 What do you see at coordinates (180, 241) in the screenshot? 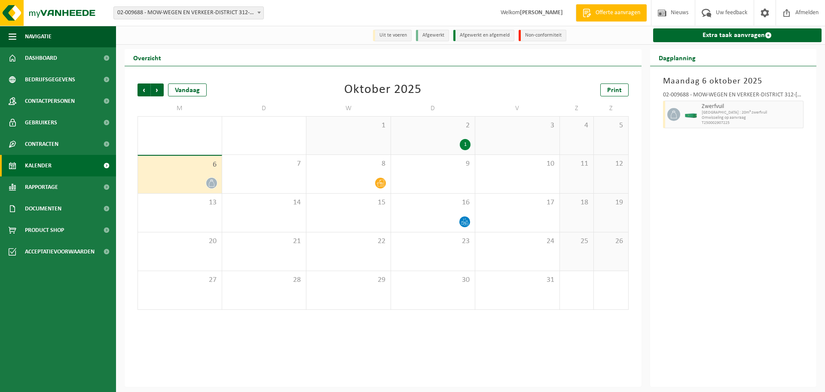
I see `span: 20` at bounding box center [180, 241].